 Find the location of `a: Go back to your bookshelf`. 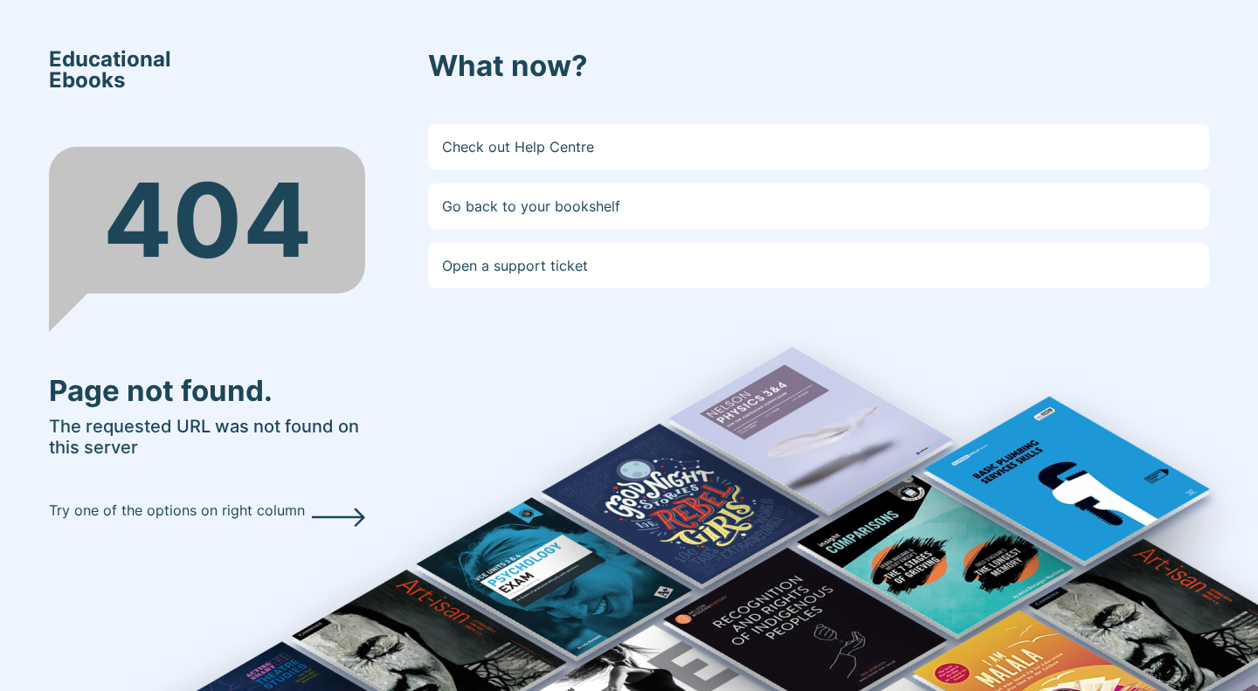

a: Go back to your bookshelf is located at coordinates (819, 206).